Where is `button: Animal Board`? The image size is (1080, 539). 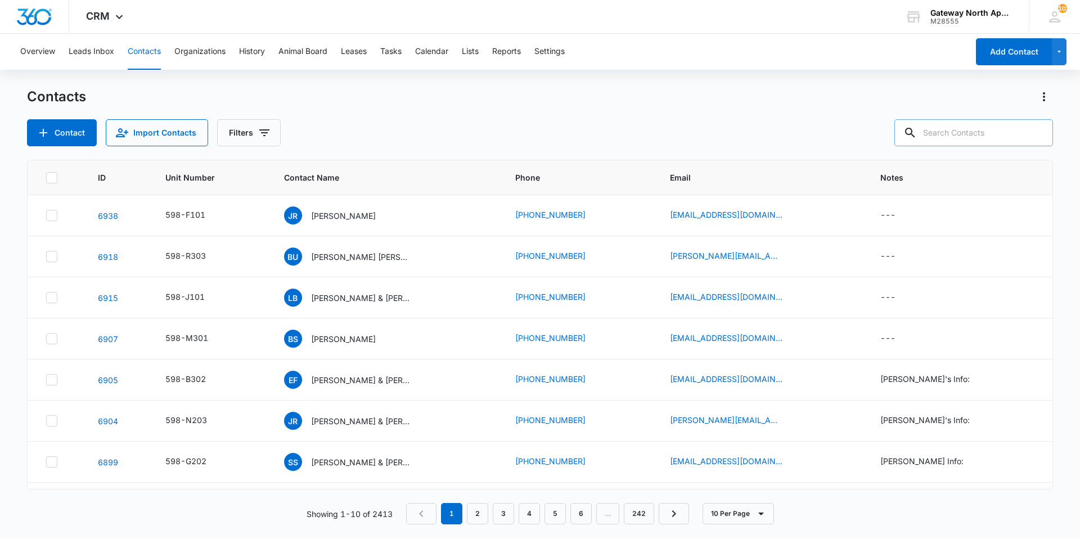 button: Animal Board is located at coordinates (303, 52).